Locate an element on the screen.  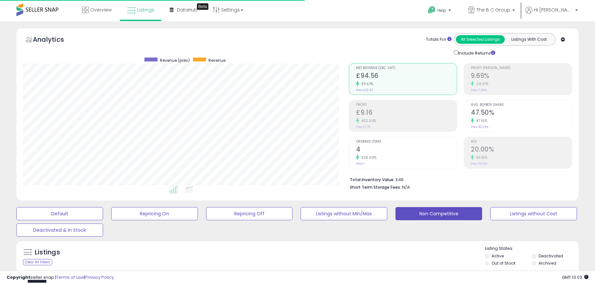
b: Short Term Storage Fees: is located at coordinates (376, 187).